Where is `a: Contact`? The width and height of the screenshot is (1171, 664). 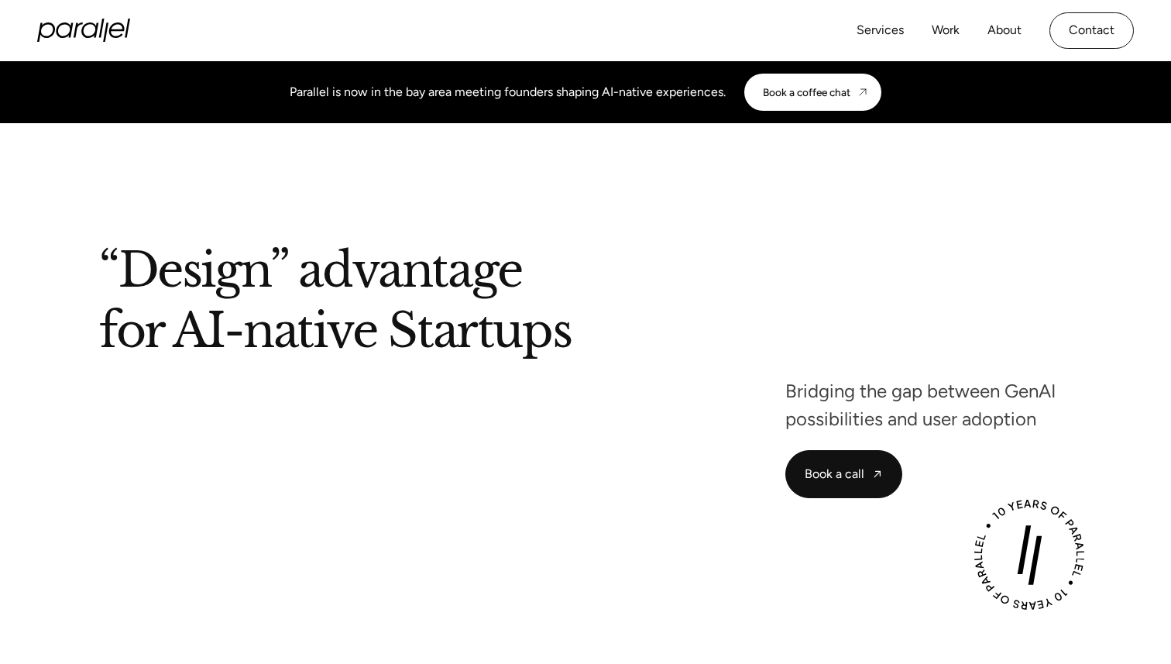
a: Contact is located at coordinates (1092, 30).